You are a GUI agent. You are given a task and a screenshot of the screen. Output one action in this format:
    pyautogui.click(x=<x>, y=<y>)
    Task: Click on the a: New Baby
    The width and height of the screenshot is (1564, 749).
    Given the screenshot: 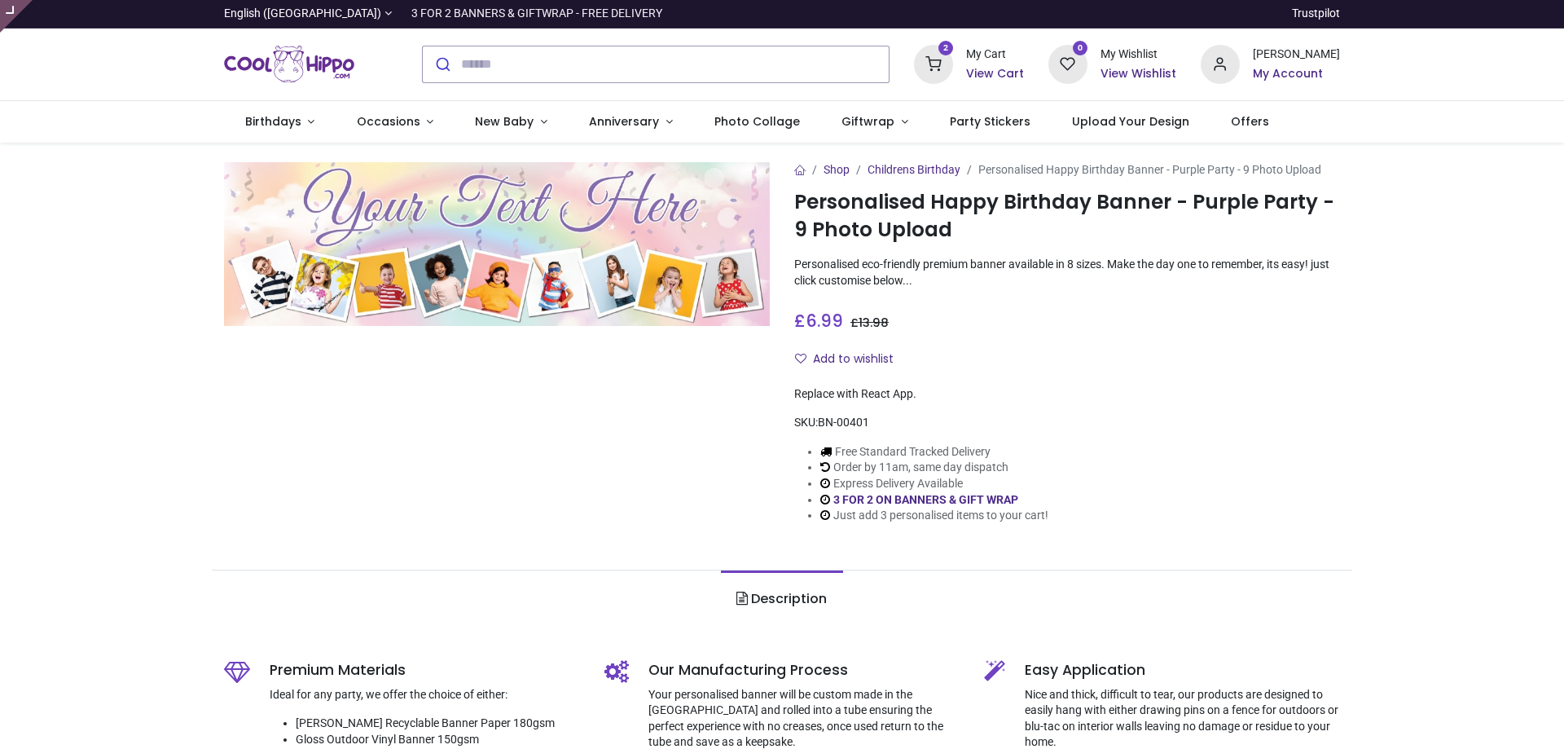 What is the action you would take?
    pyautogui.click(x=512, y=122)
    